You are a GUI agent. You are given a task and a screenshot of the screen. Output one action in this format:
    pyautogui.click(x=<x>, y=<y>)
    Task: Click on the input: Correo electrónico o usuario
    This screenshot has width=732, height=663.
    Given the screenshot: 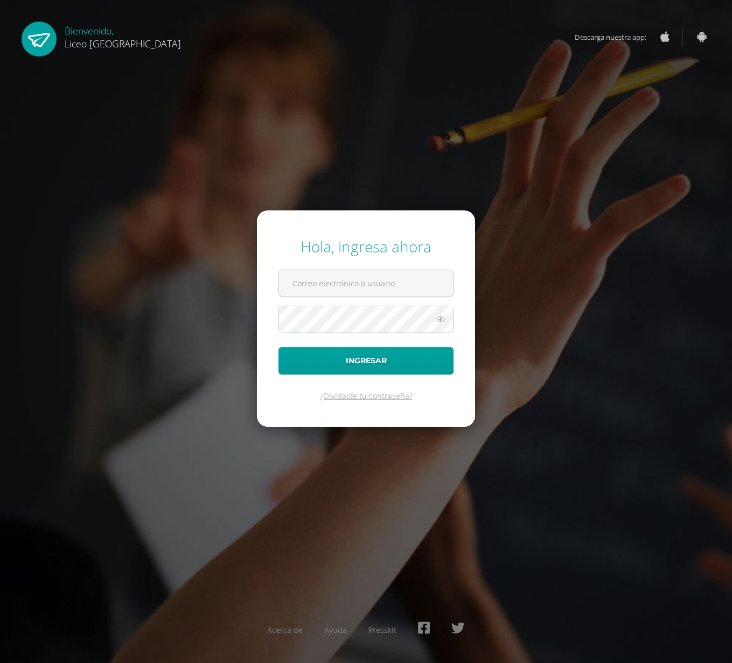 What is the action you would take?
    pyautogui.click(x=366, y=283)
    